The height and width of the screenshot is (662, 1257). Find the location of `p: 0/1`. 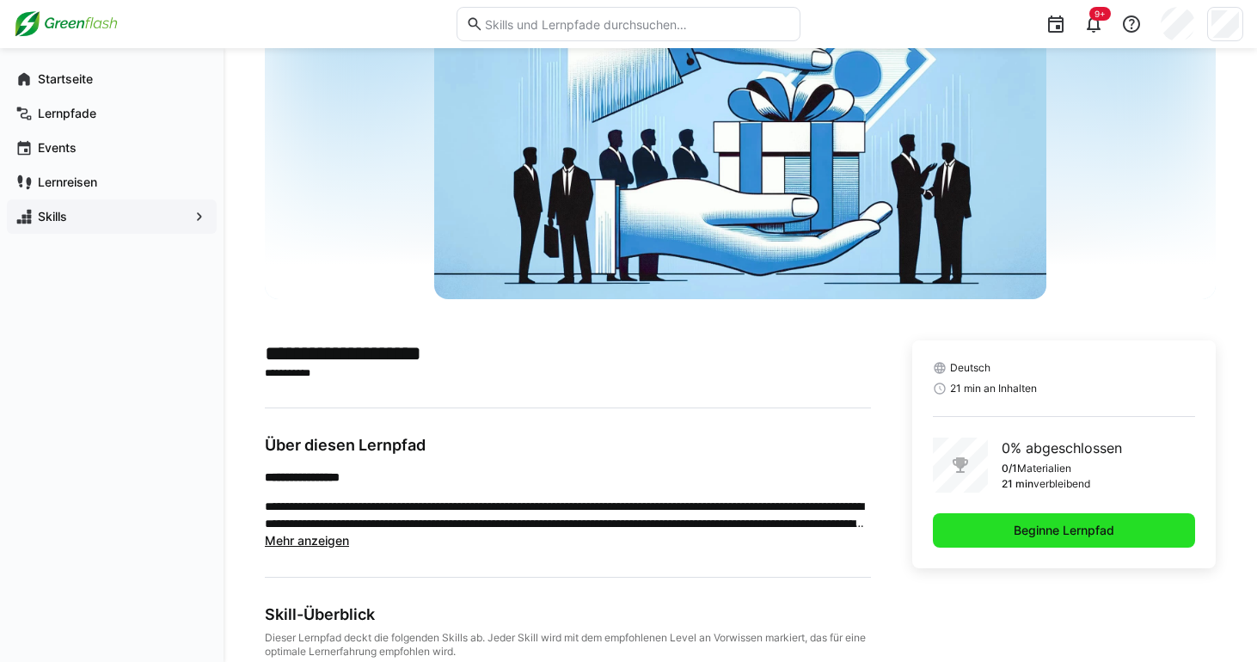

p: 0/1 is located at coordinates (1009, 469).